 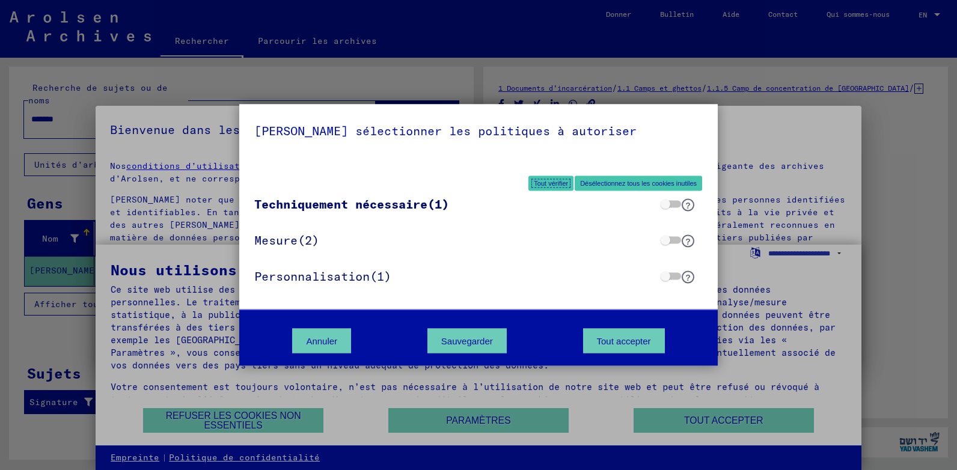 What do you see at coordinates (322, 341) in the screenshot?
I see `button: Annuler` at bounding box center [322, 341].